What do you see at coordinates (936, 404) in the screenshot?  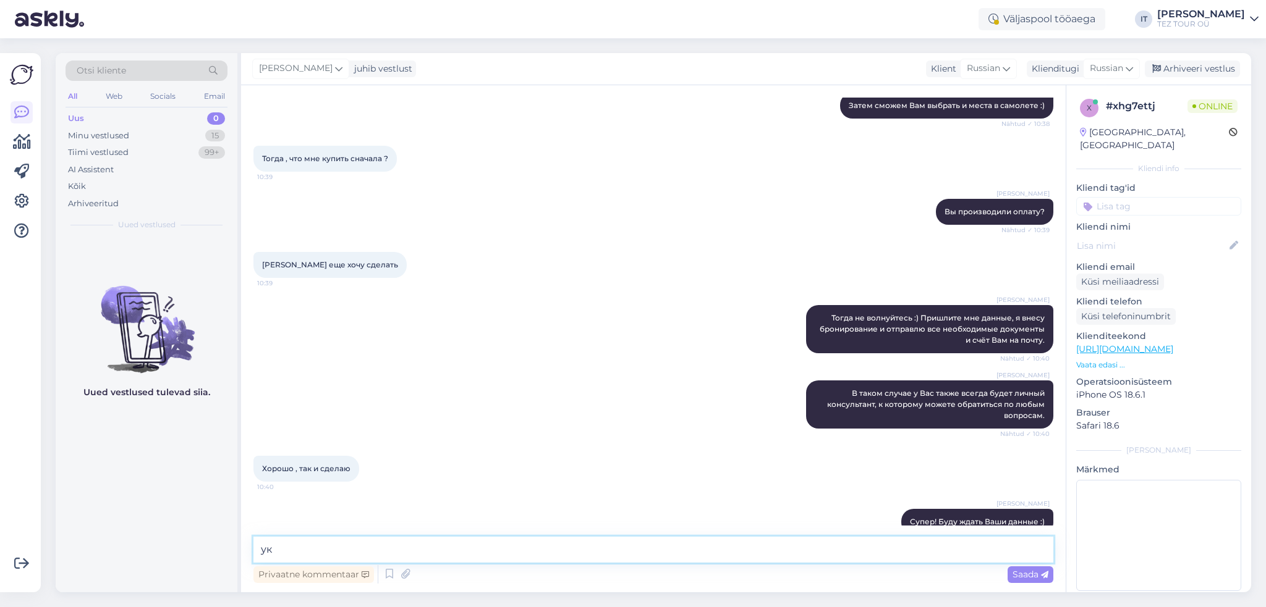 I see `span: В таком случае у Вас также всегда будет личный консультант, к которому можете обратиться по любым...` at bounding box center [936, 404].